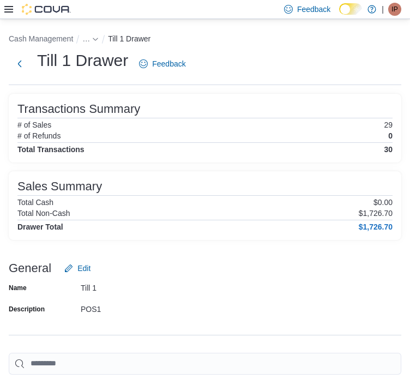  Describe the element at coordinates (389, 150) in the screenshot. I see `h4: 30` at that location.